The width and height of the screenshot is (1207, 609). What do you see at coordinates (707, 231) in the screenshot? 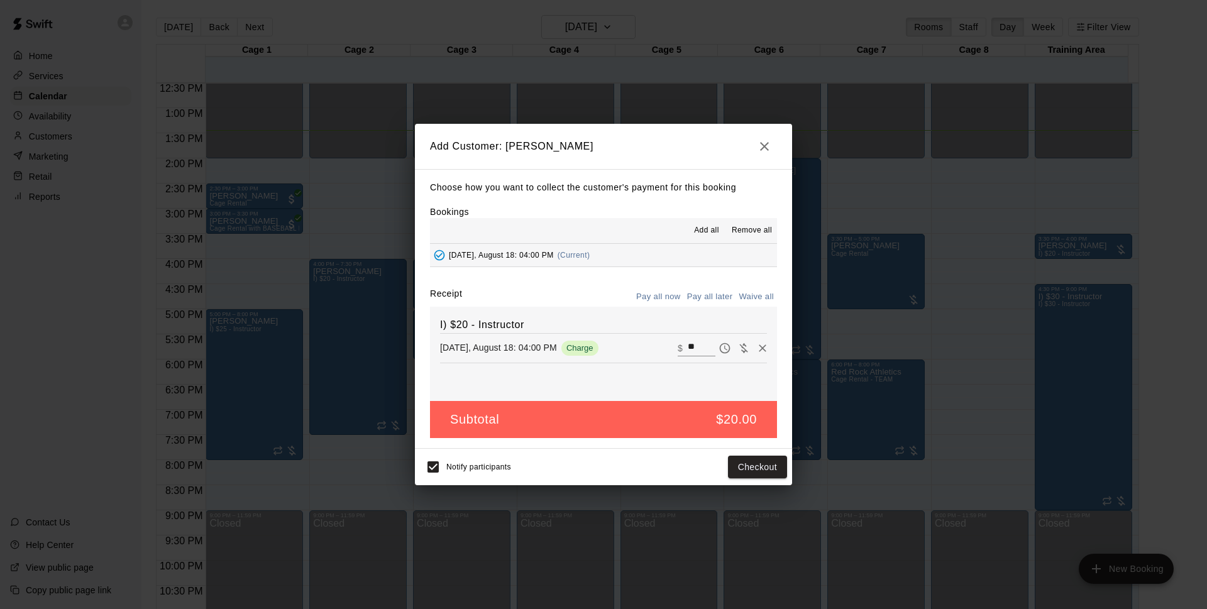
I see `button: Add all` at bounding box center [707, 231].